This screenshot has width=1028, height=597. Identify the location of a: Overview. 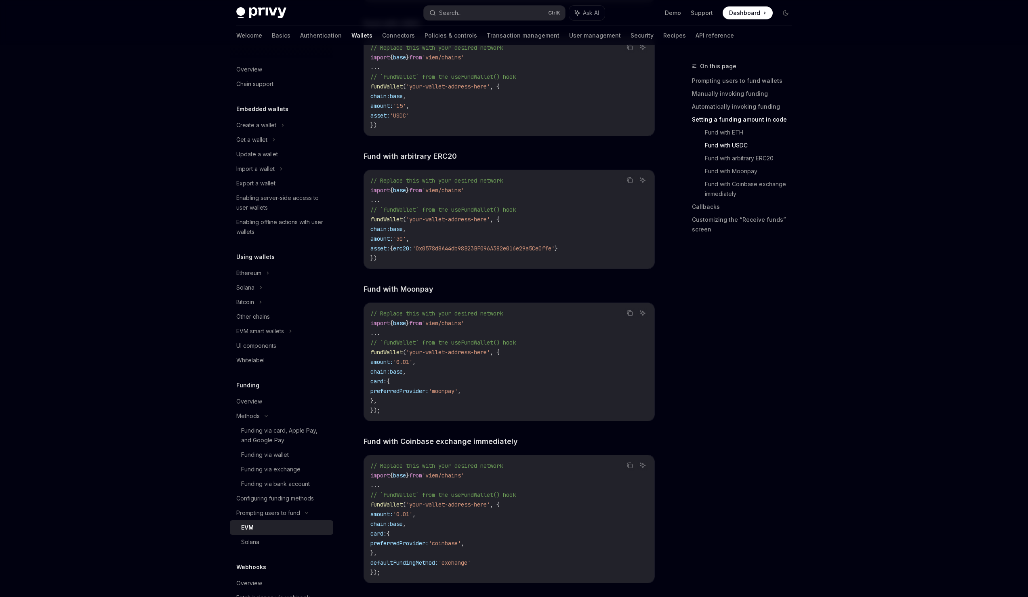
(281, 583).